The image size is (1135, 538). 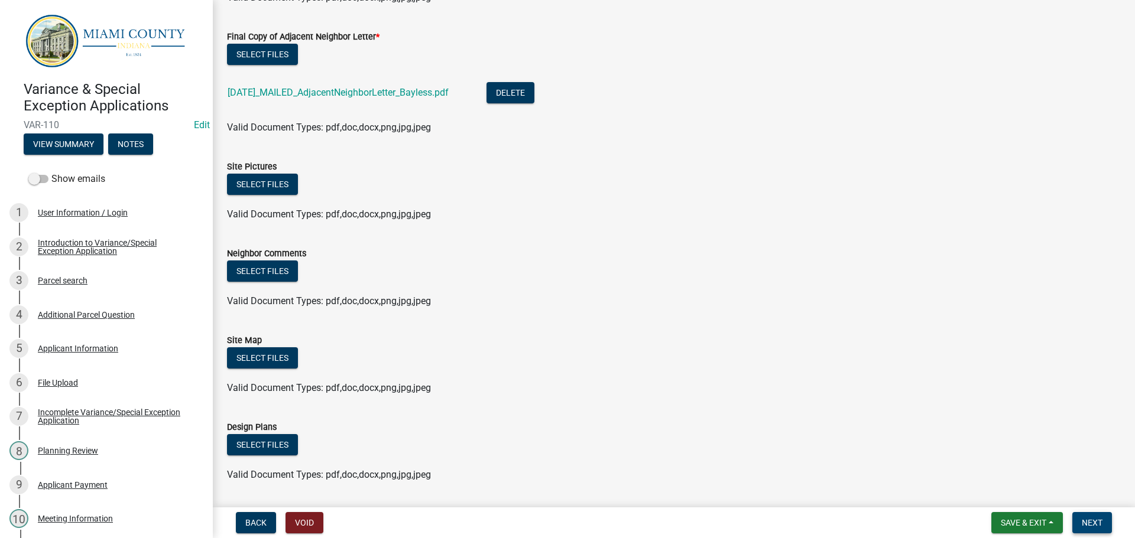 I want to click on span: Next, so click(x=1092, y=523).